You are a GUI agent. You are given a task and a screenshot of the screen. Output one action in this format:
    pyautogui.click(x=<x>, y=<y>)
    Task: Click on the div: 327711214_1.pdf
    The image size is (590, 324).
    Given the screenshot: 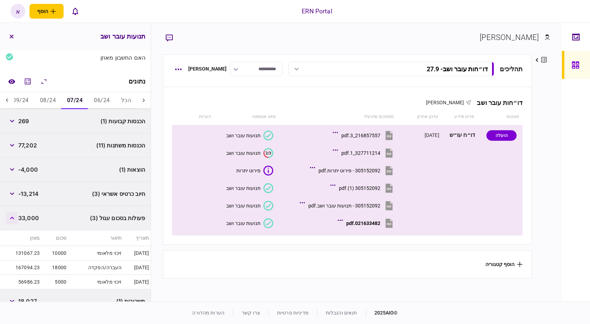 What is the action you would take?
    pyautogui.click(x=361, y=153)
    